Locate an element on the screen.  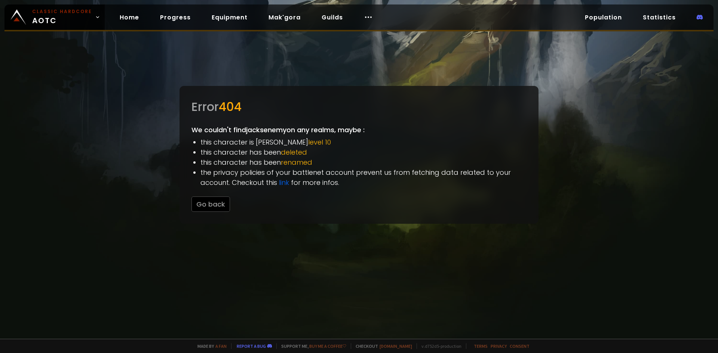
a: Buy me a coffee is located at coordinates (328, 346).